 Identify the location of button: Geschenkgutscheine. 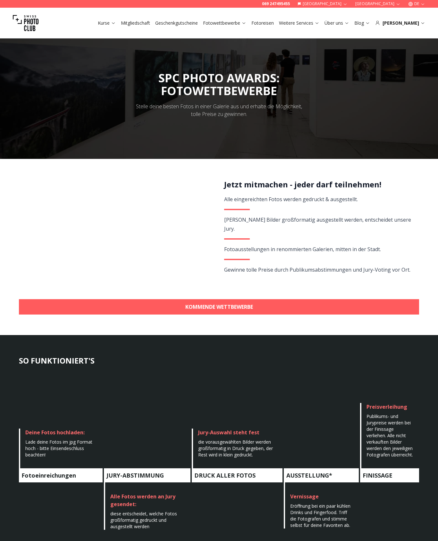
(176, 23).